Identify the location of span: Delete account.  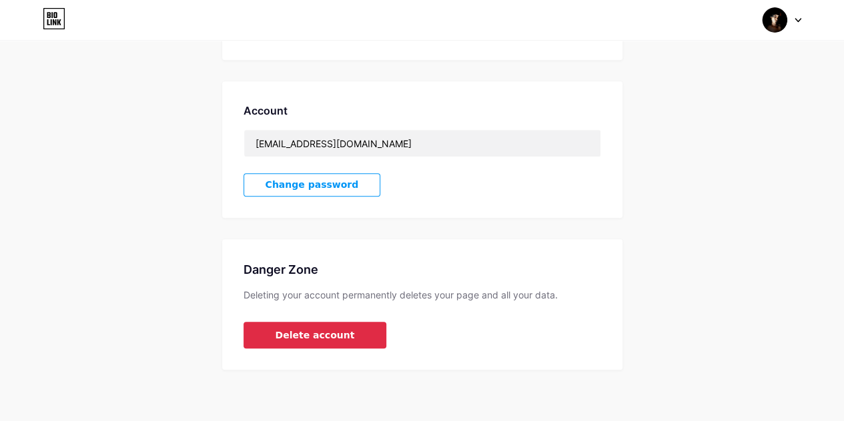
(315, 335).